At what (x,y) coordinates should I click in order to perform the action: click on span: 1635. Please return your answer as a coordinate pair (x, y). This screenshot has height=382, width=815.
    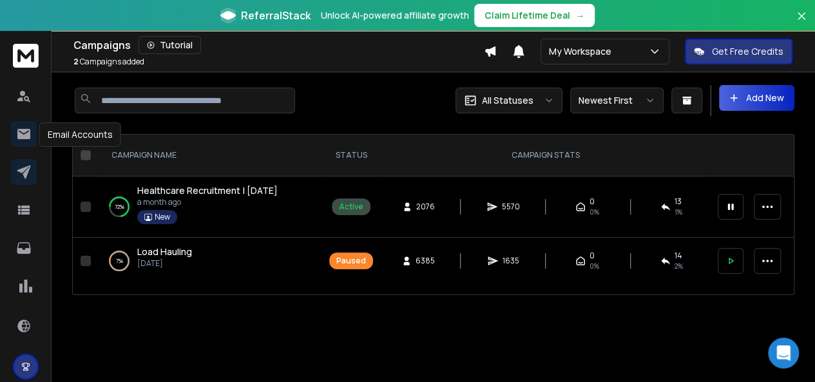
    Looking at the image, I should click on (510, 261).